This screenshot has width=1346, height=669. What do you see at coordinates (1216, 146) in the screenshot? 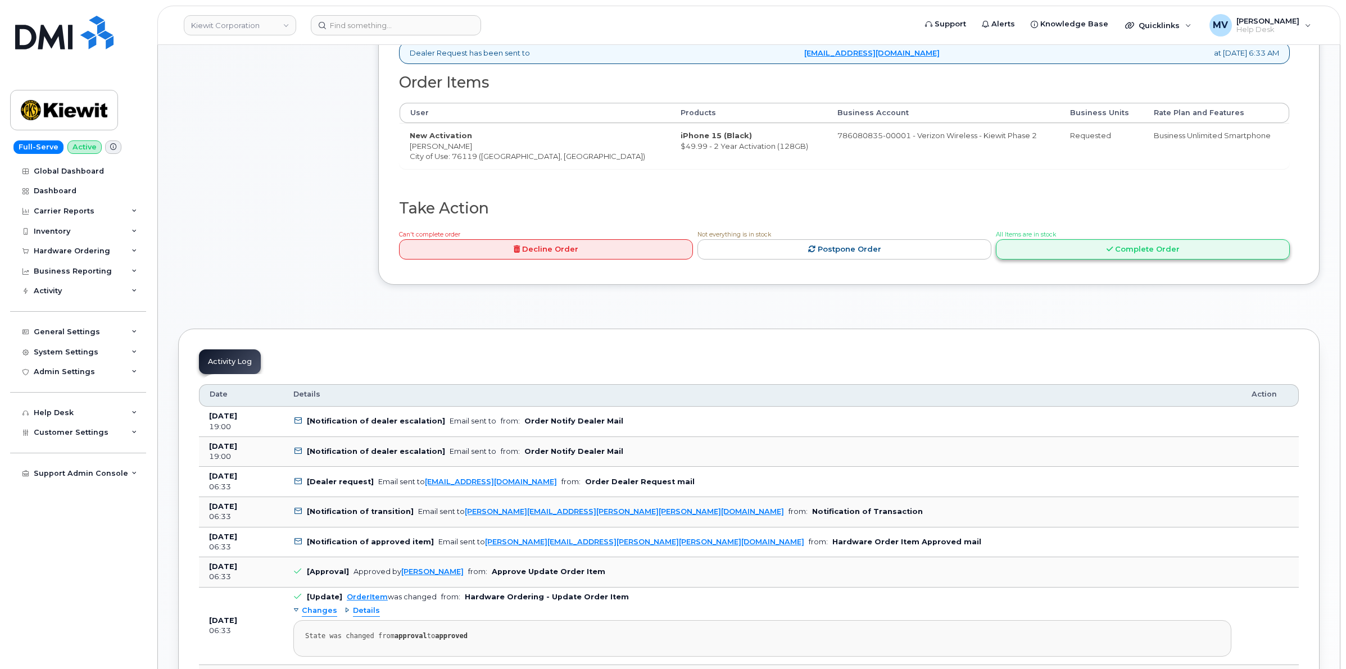
I see `td: Business Unlimited Smartphone` at bounding box center [1216, 146].